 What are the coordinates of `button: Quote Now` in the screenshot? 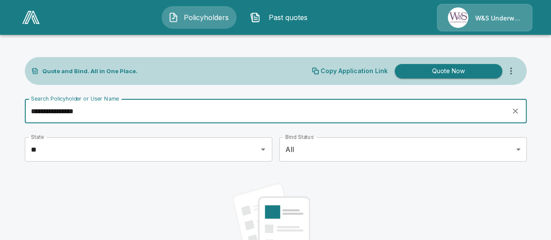 It's located at (449, 71).